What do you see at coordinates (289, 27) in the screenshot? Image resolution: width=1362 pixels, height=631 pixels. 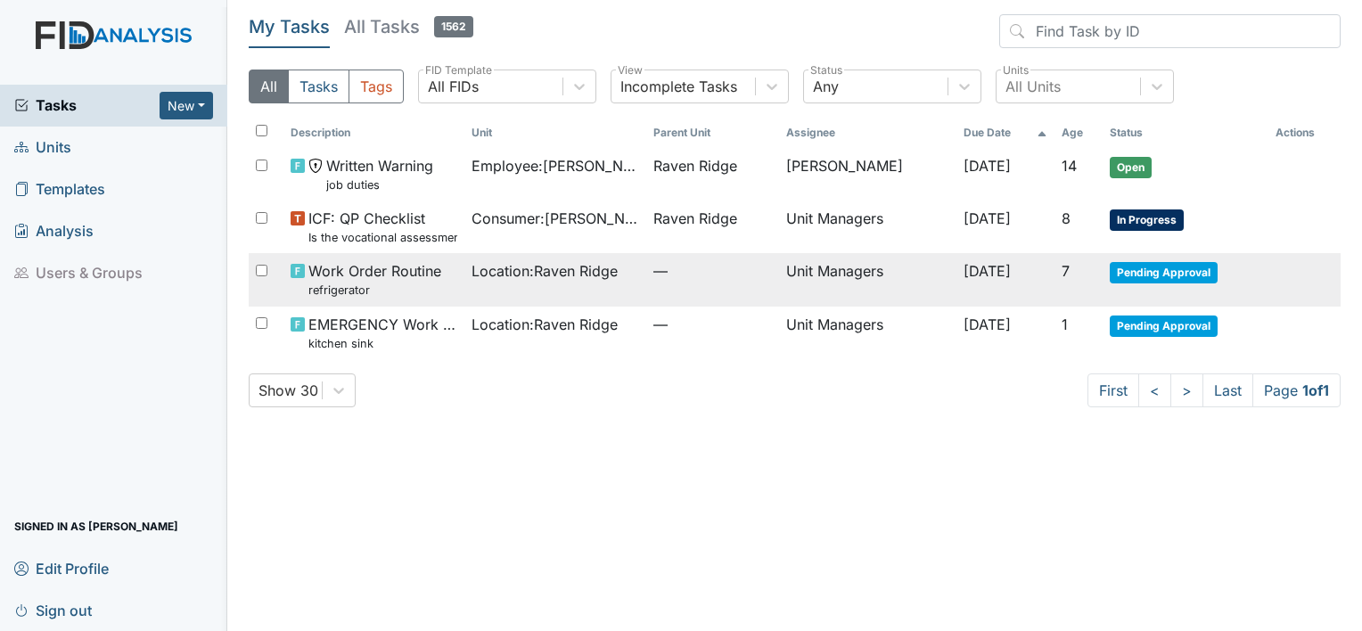 I see `h5: My Tasks` at bounding box center [289, 27].